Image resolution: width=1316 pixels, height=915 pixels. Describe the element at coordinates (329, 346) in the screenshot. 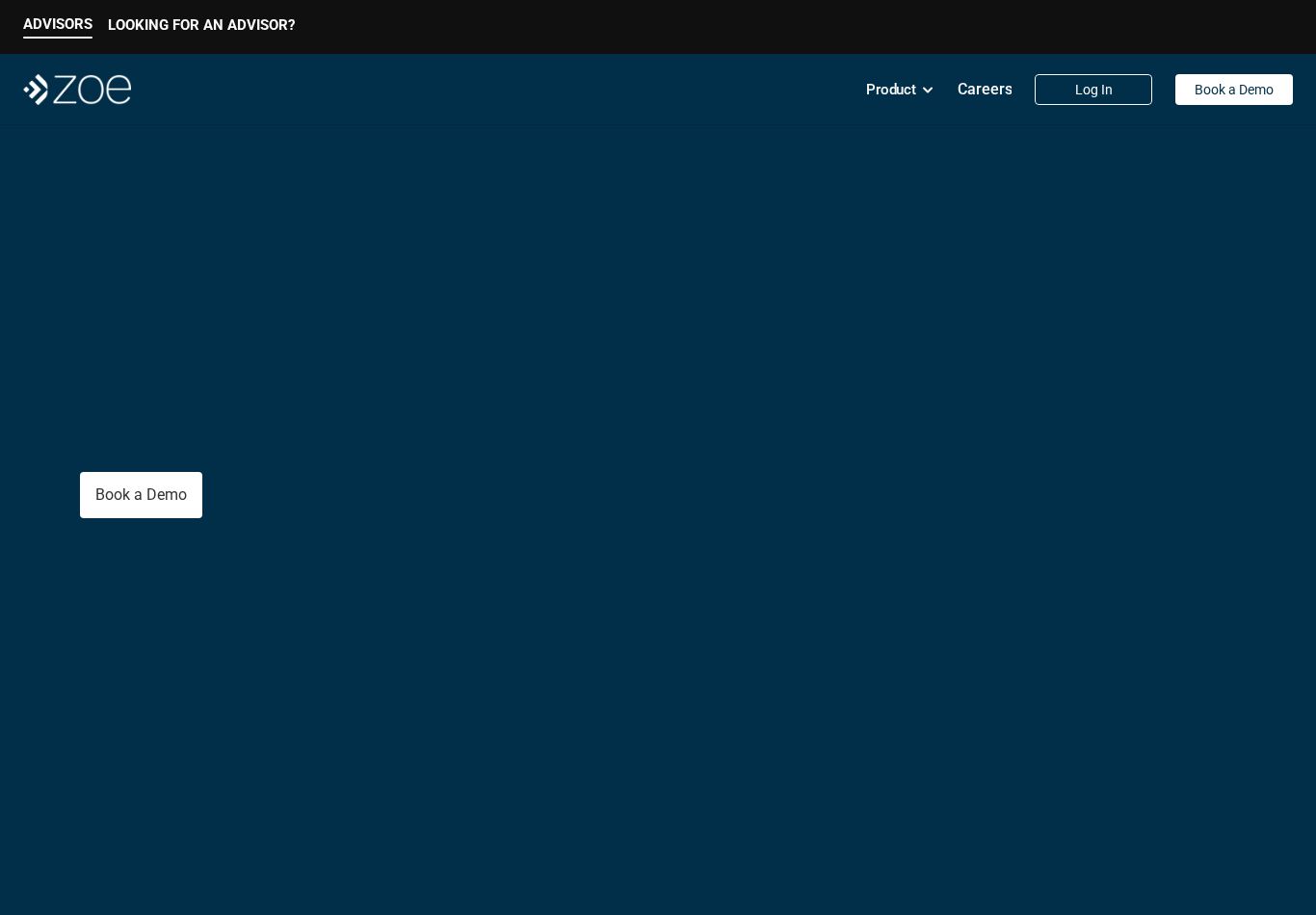

I see `p: Clients` at that location.